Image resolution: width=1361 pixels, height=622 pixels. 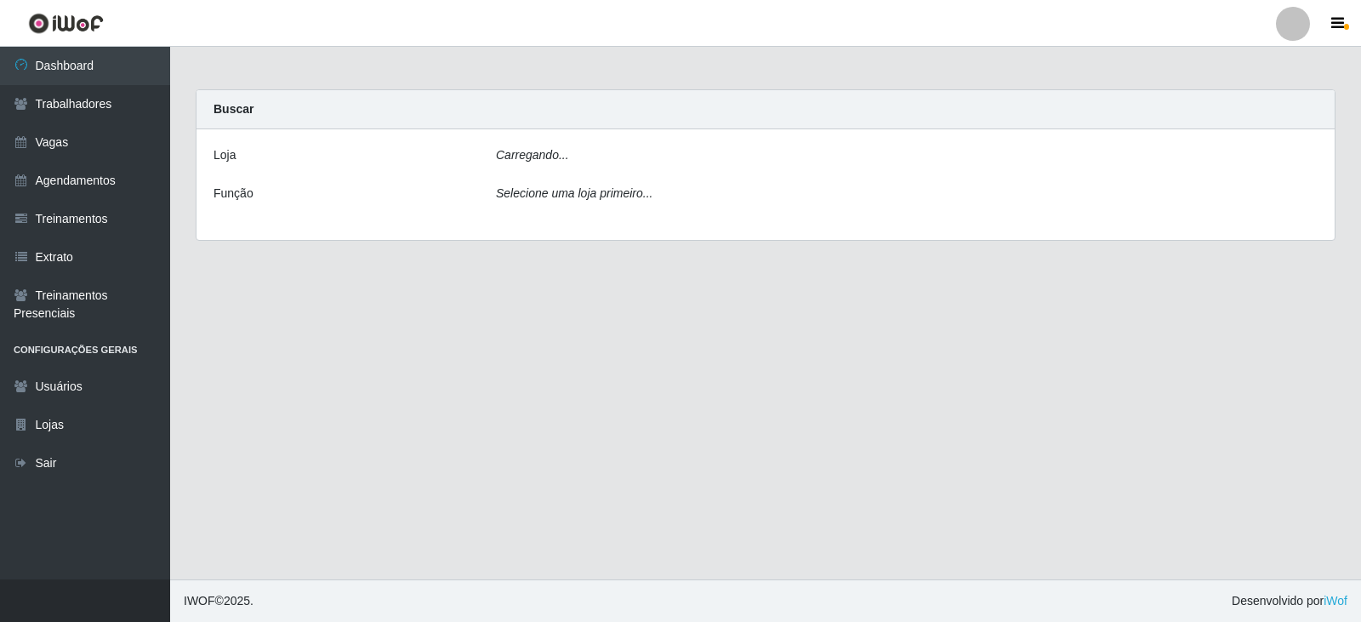 What do you see at coordinates (1289, 600) in the screenshot?
I see `span: Desenvolvido por` at bounding box center [1289, 600].